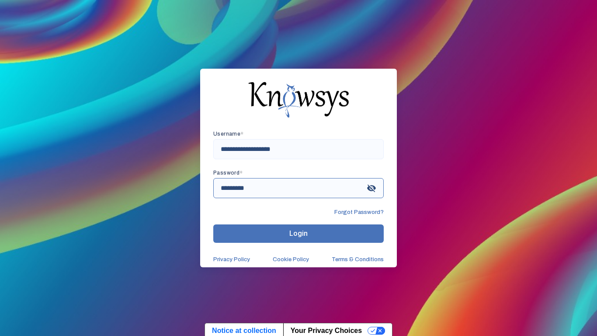 The image size is (597, 336). Describe the element at coordinates (299, 233) in the screenshot. I see `span: Login` at that location.